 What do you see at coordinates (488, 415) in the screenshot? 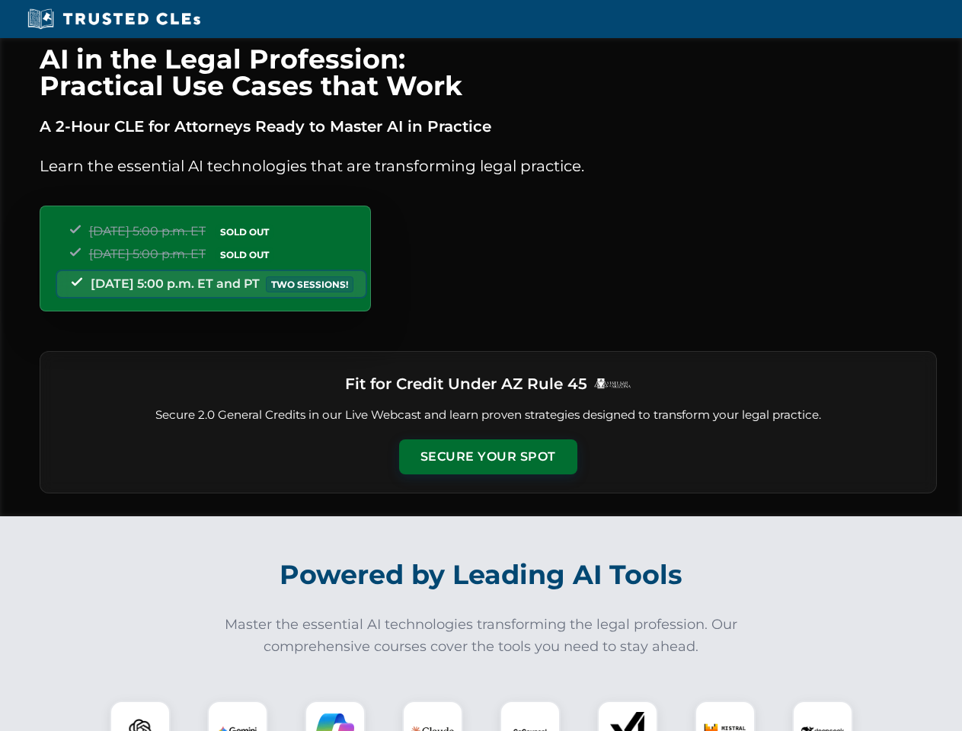
I see `p: Secure 2.0 General Credits in our Live Webcast and learn proven strategies designed to transform ...` at bounding box center [488, 415].